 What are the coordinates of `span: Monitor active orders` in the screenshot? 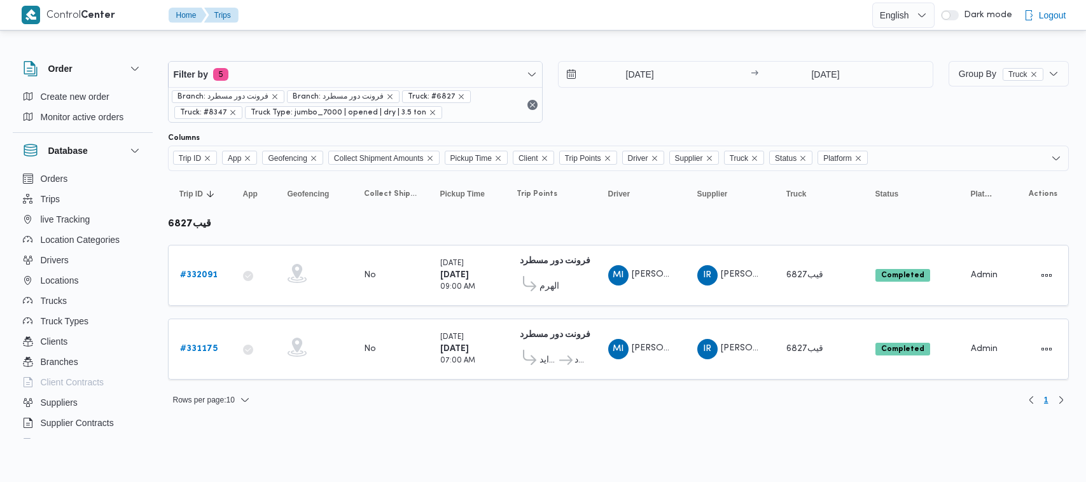 It's located at (82, 117).